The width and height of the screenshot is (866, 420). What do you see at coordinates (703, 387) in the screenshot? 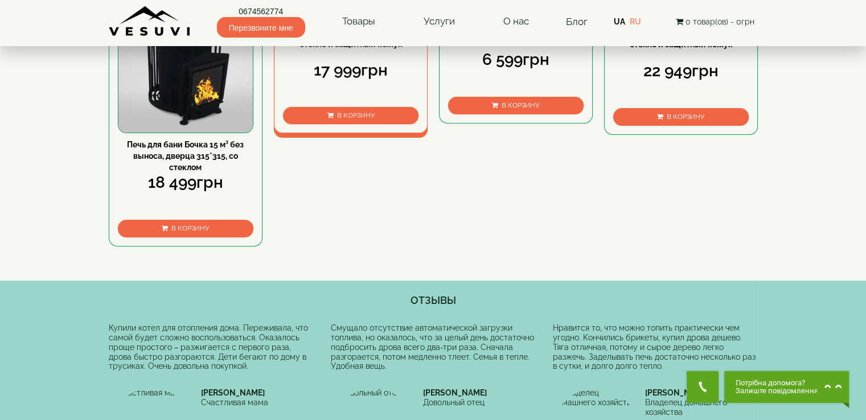
I see `button: Get Call button` at bounding box center [703, 387].